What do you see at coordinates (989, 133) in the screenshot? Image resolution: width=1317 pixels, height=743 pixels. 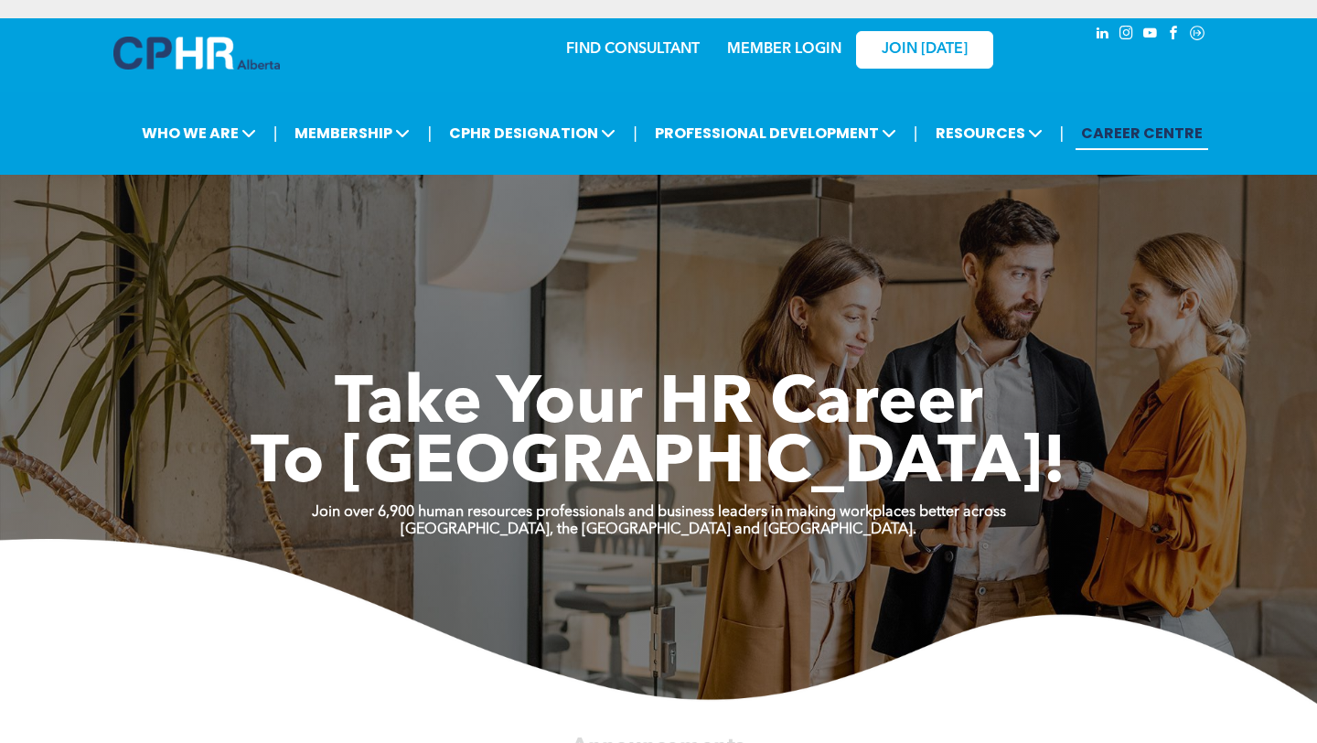 I see `span: RESOURCES` at bounding box center [989, 133].